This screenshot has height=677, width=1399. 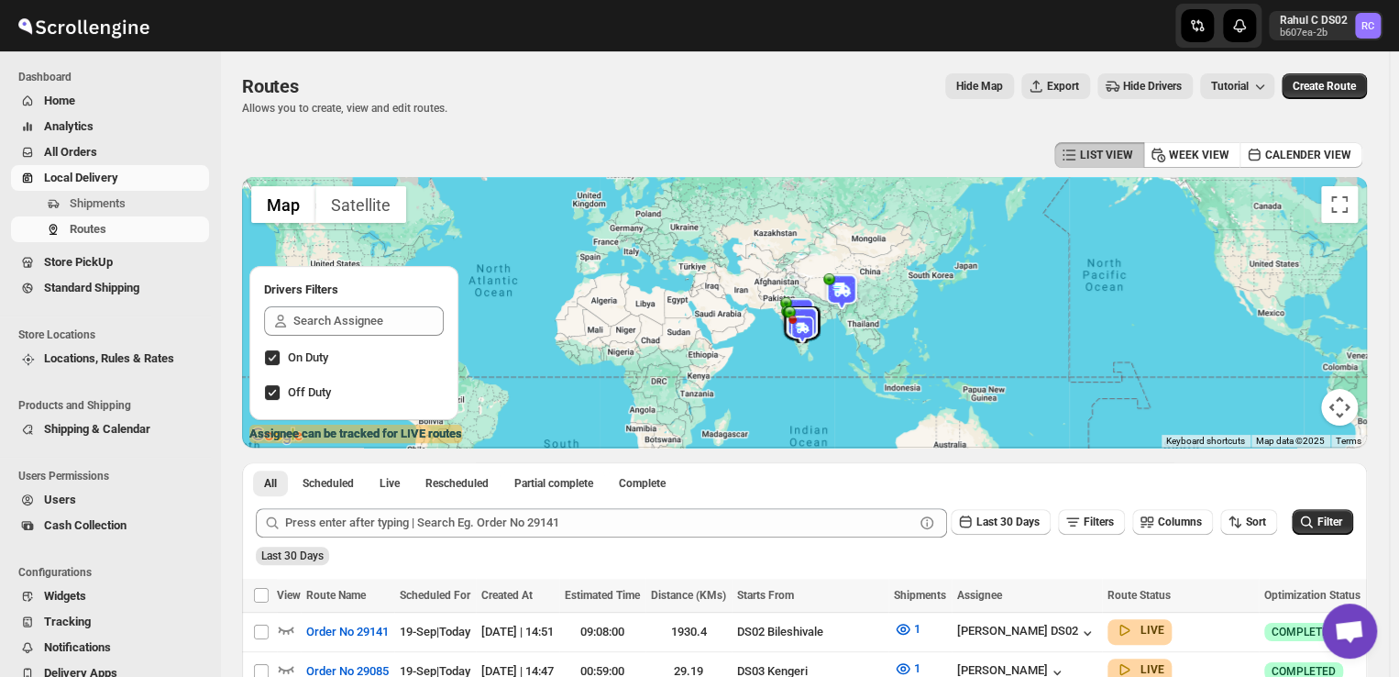 What do you see at coordinates (1326, 26) in the screenshot?
I see `button: User menu` at bounding box center [1326, 26].